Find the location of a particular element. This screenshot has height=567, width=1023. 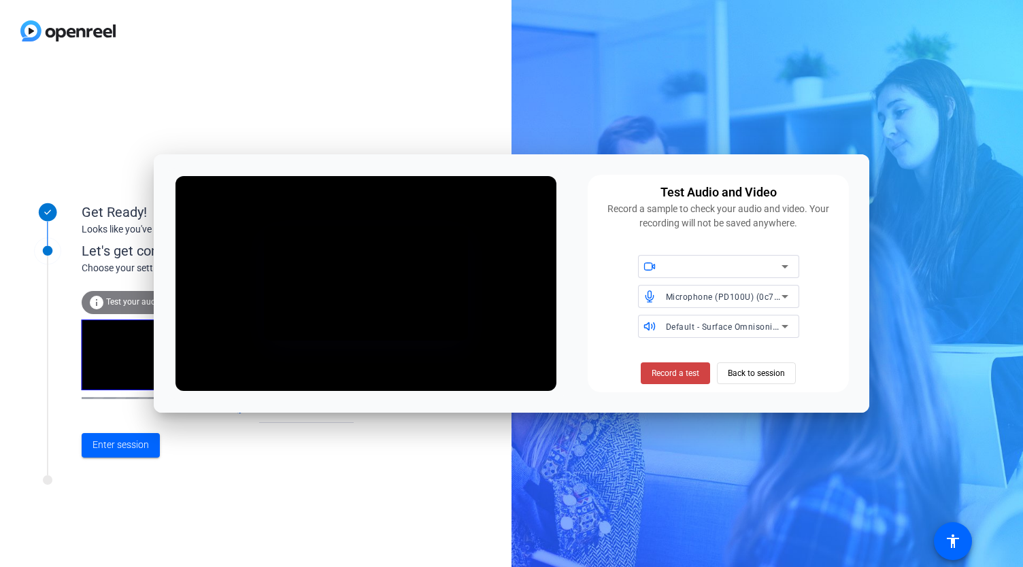

button: Record a test is located at coordinates (675, 373).